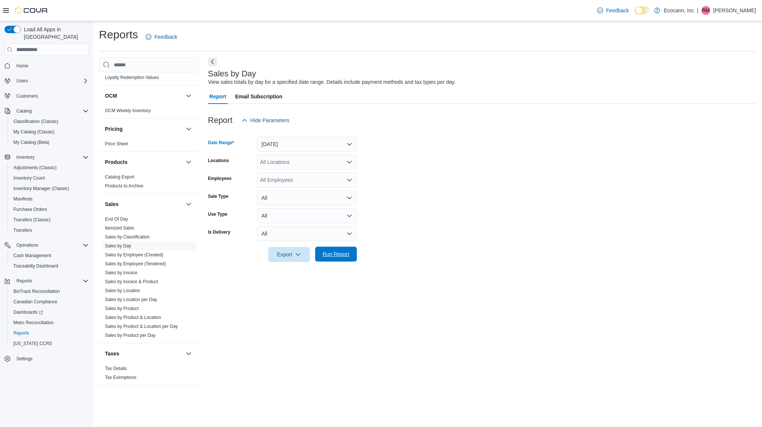 Image resolution: width=762 pixels, height=427 pixels. Describe the element at coordinates (132, 77) in the screenshot. I see `span: Loyalty Redemption Values` at that location.